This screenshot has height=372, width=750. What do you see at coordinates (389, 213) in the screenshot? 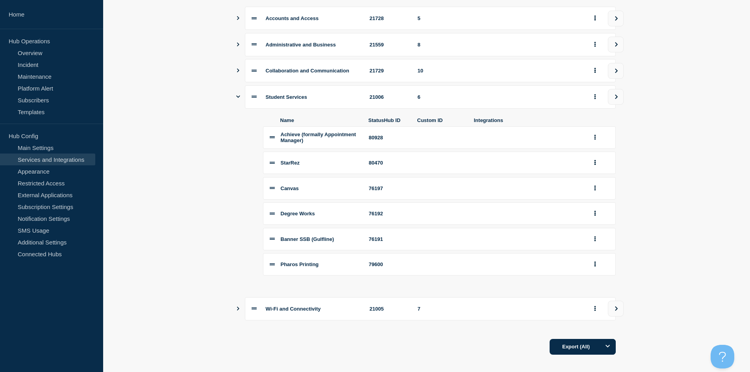
I see `div: 76192` at bounding box center [389, 213].